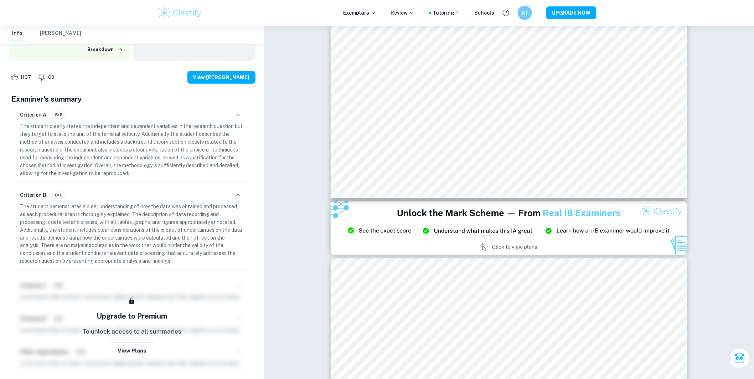  Describe the element at coordinates (180, 13) in the screenshot. I see `img: Clastify logo` at that location.